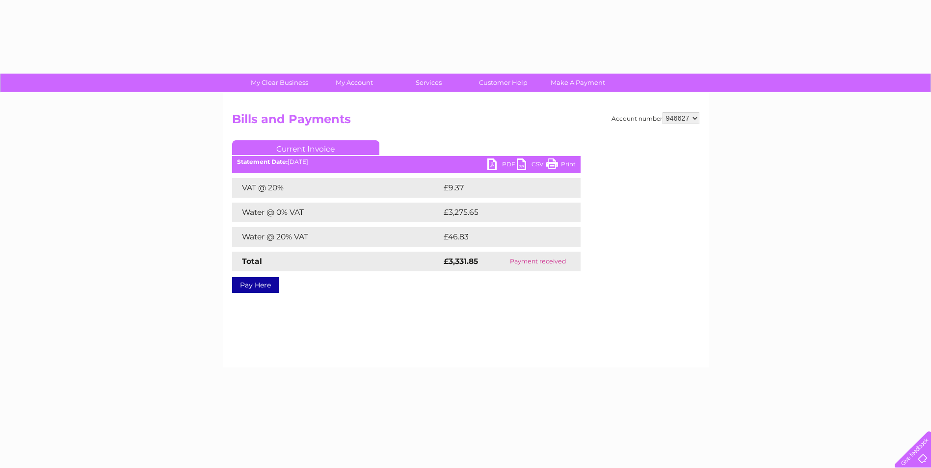 The image size is (931, 468). What do you see at coordinates (262, 161) in the screenshot?
I see `b: Statement Date:` at bounding box center [262, 161].